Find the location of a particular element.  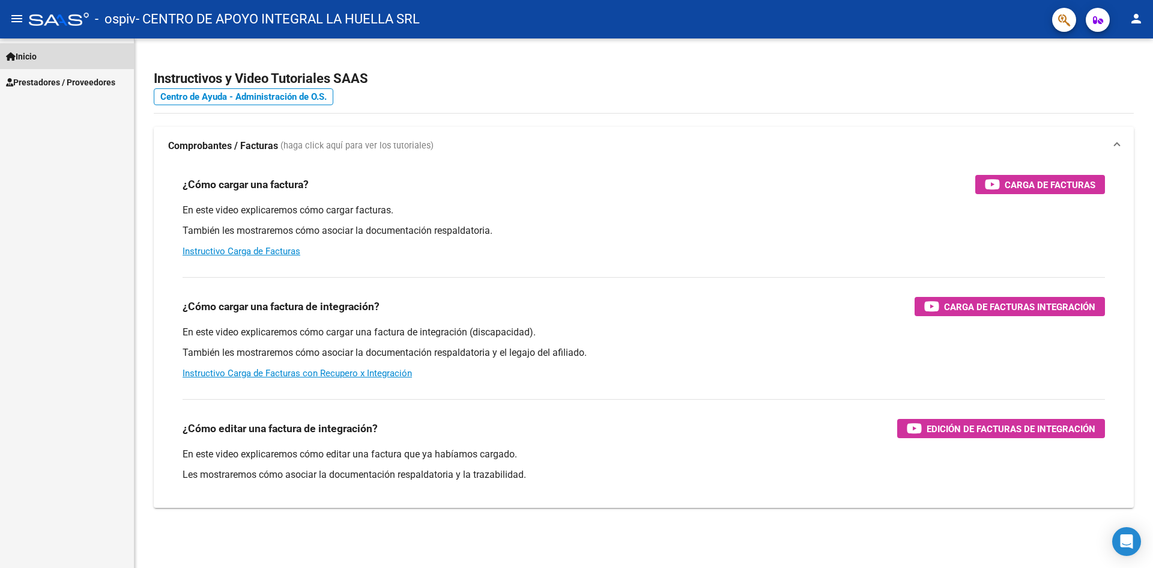

span: - ospiv is located at coordinates (115, 19).